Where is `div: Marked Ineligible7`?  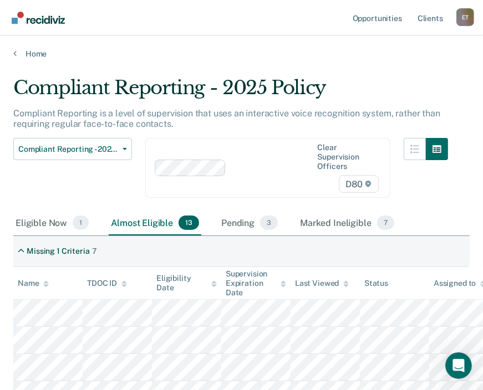 div: Marked Ineligible7 is located at coordinates (347, 223).